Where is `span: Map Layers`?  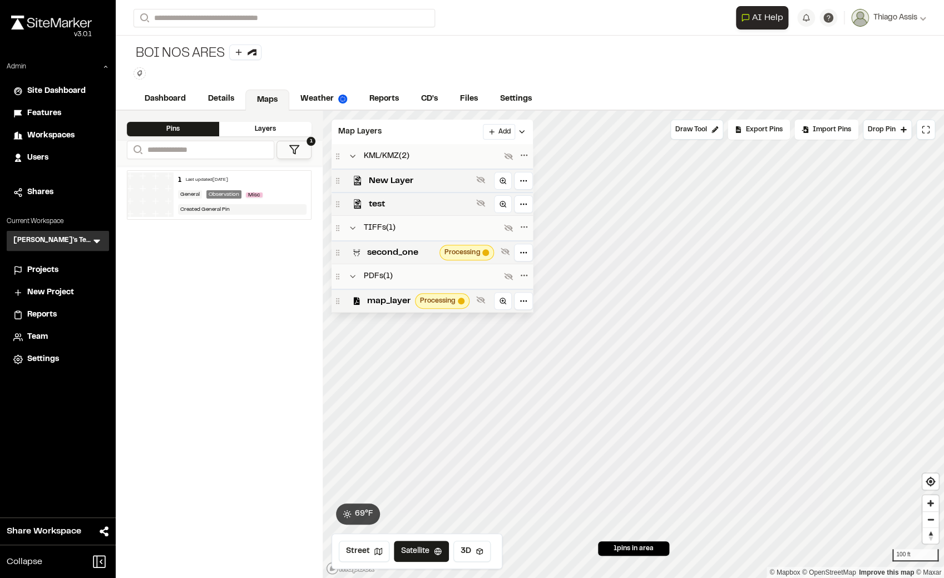
span: Map Layers is located at coordinates (360, 132).